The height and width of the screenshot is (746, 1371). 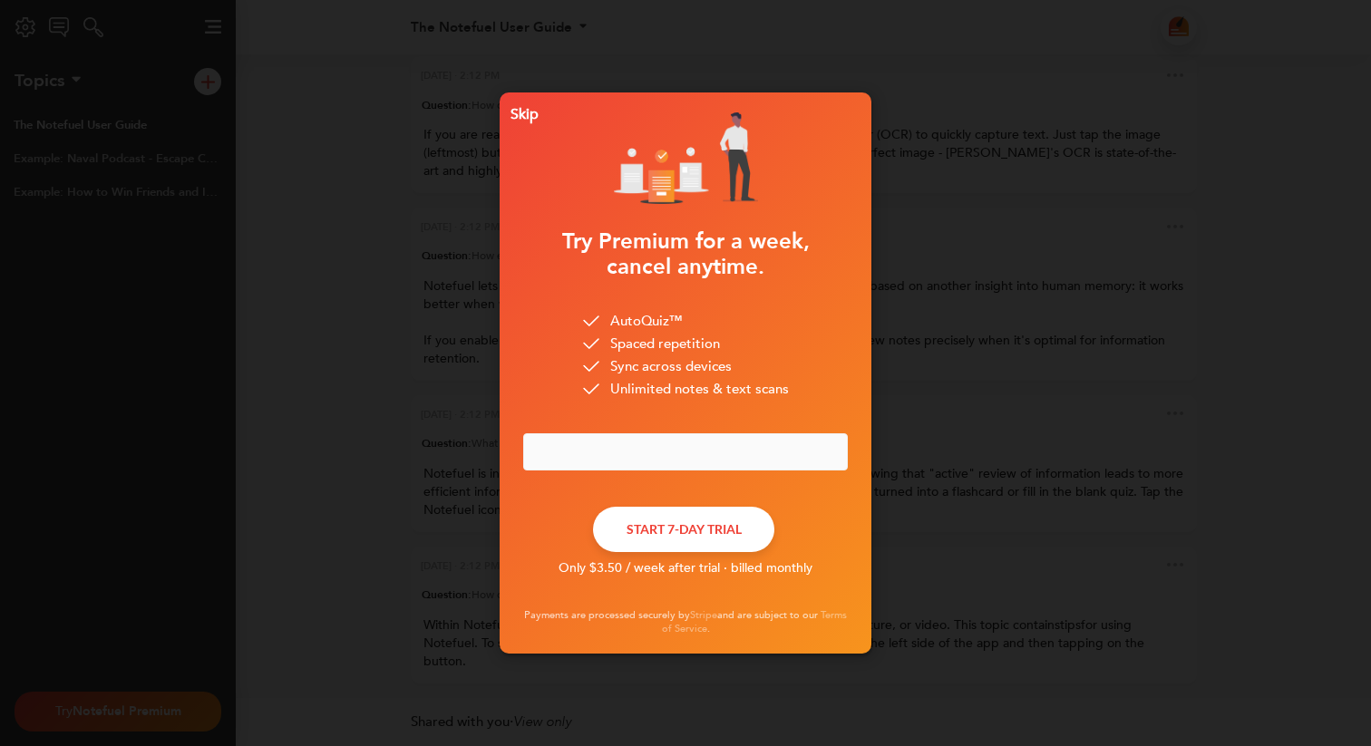 What do you see at coordinates (520, 114) in the screenshot?
I see `div: Skip` at bounding box center [520, 114].